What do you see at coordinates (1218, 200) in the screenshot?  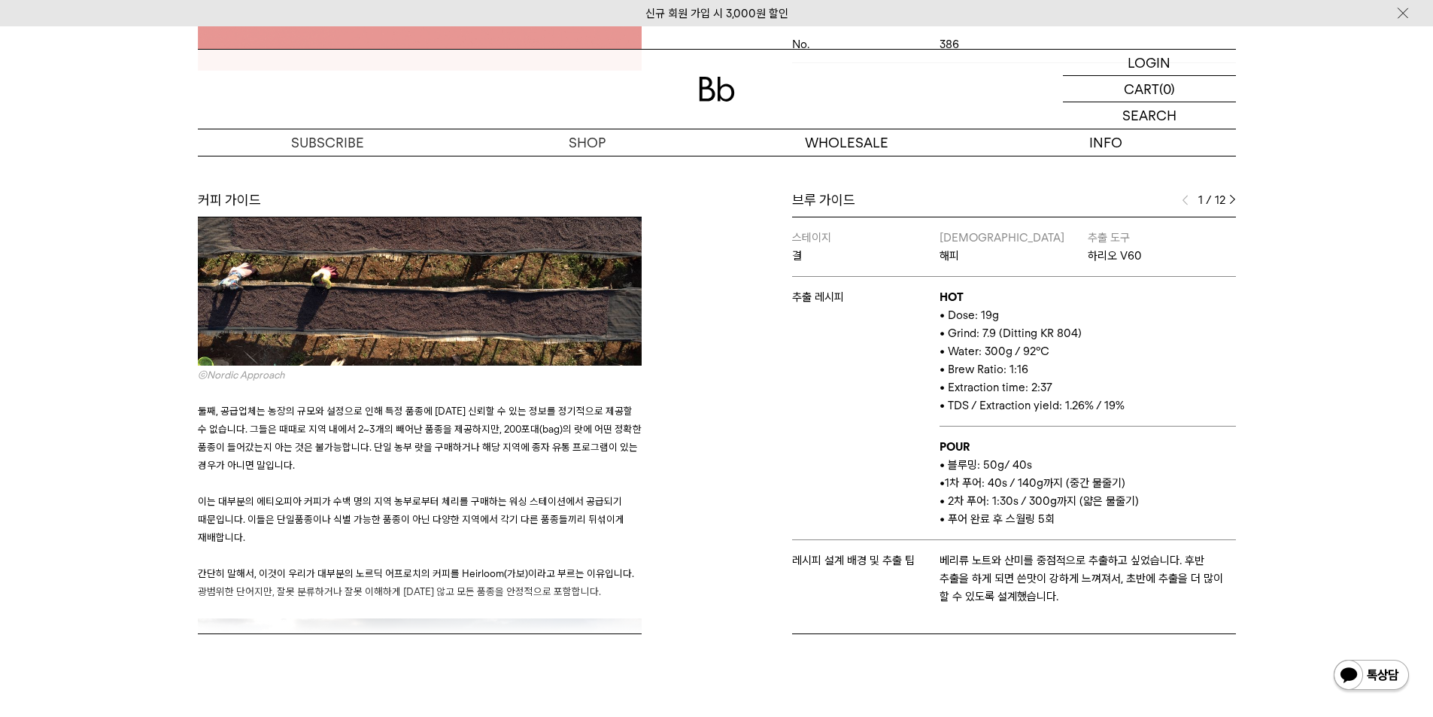 I see `span: 12` at bounding box center [1218, 200].